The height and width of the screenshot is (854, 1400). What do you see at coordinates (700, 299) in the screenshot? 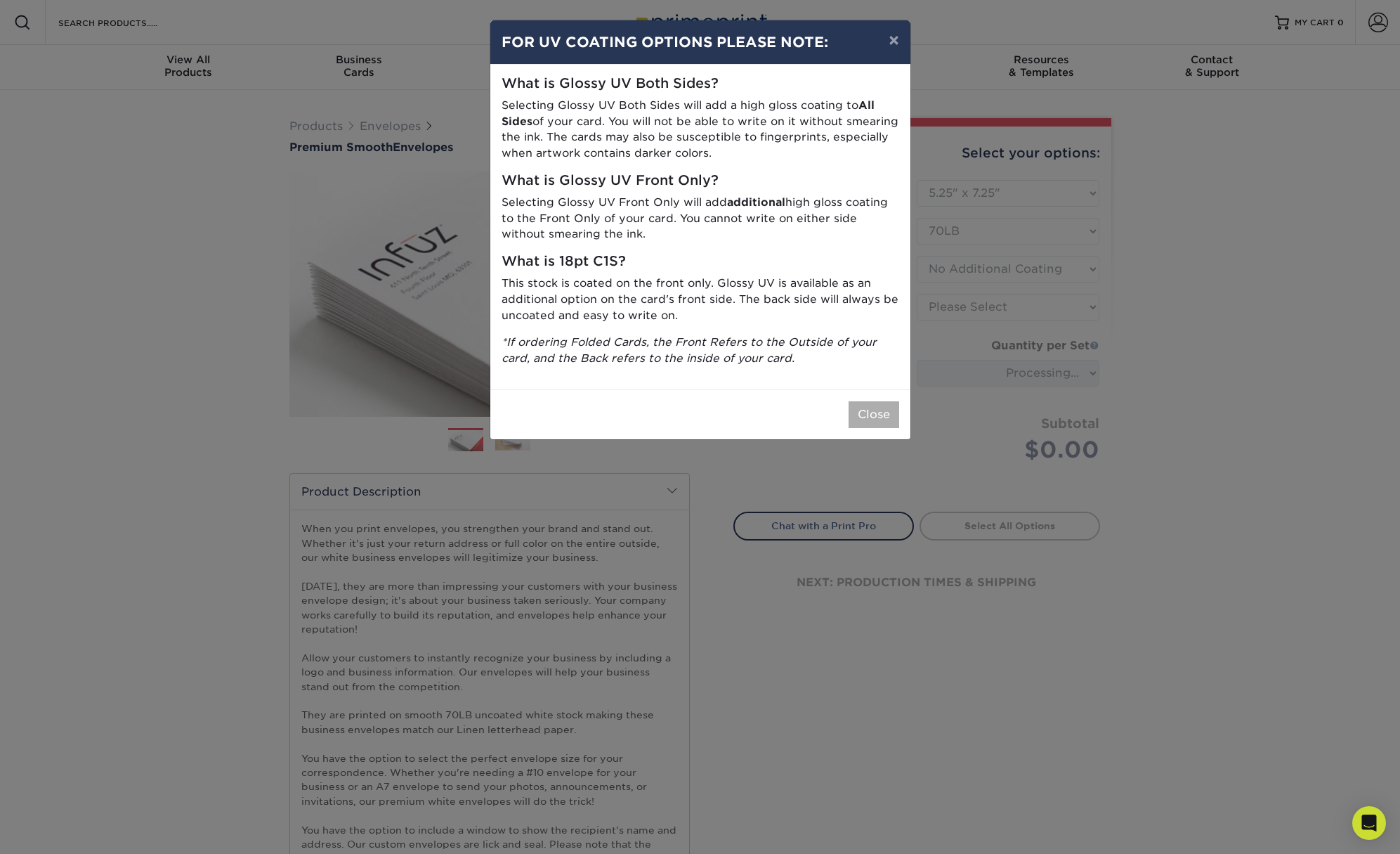
I see `p: This stock is coated on the front only. Glossy UV is available as an additional option on the car...` at bounding box center [700, 299].